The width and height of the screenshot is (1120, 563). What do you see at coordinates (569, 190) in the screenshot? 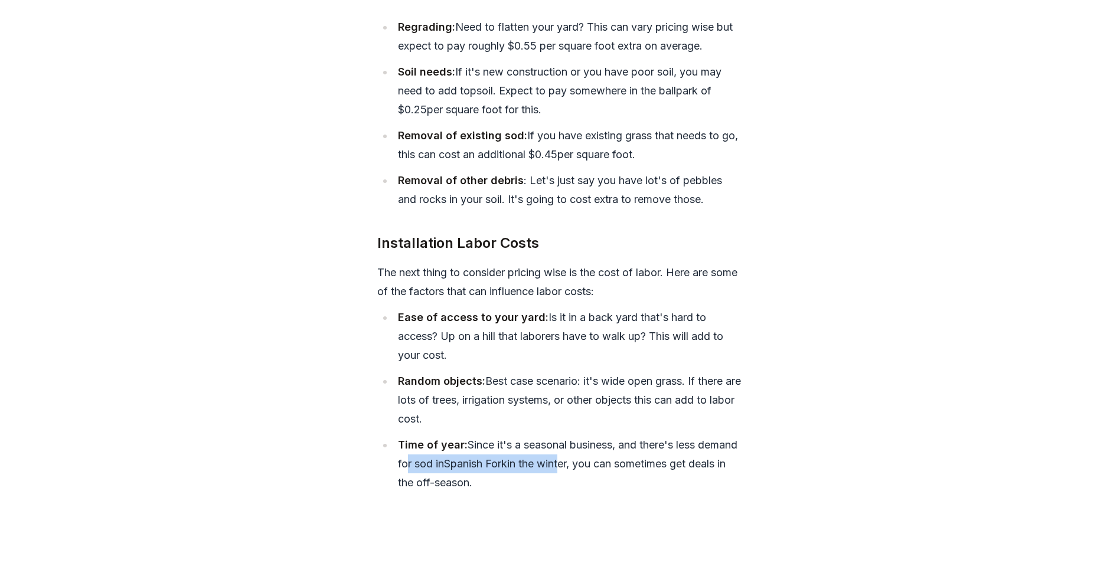
I see `li: : Let's just say you have lot's of pebbles and rocks in your soil. It's going to cost extra to re...` at bounding box center [569, 190].